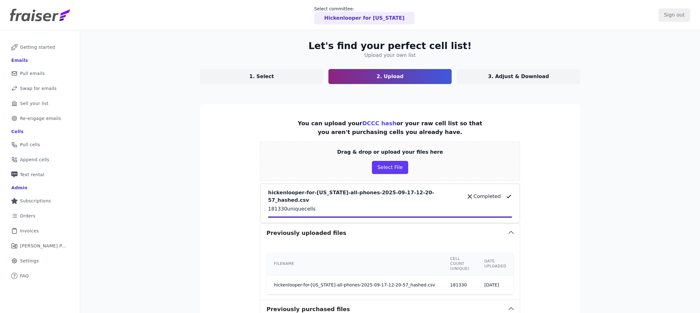 The width and height of the screenshot is (700, 313). What do you see at coordinates (459, 264) in the screenshot?
I see `th: Cell count (unique)` at bounding box center [459, 264].